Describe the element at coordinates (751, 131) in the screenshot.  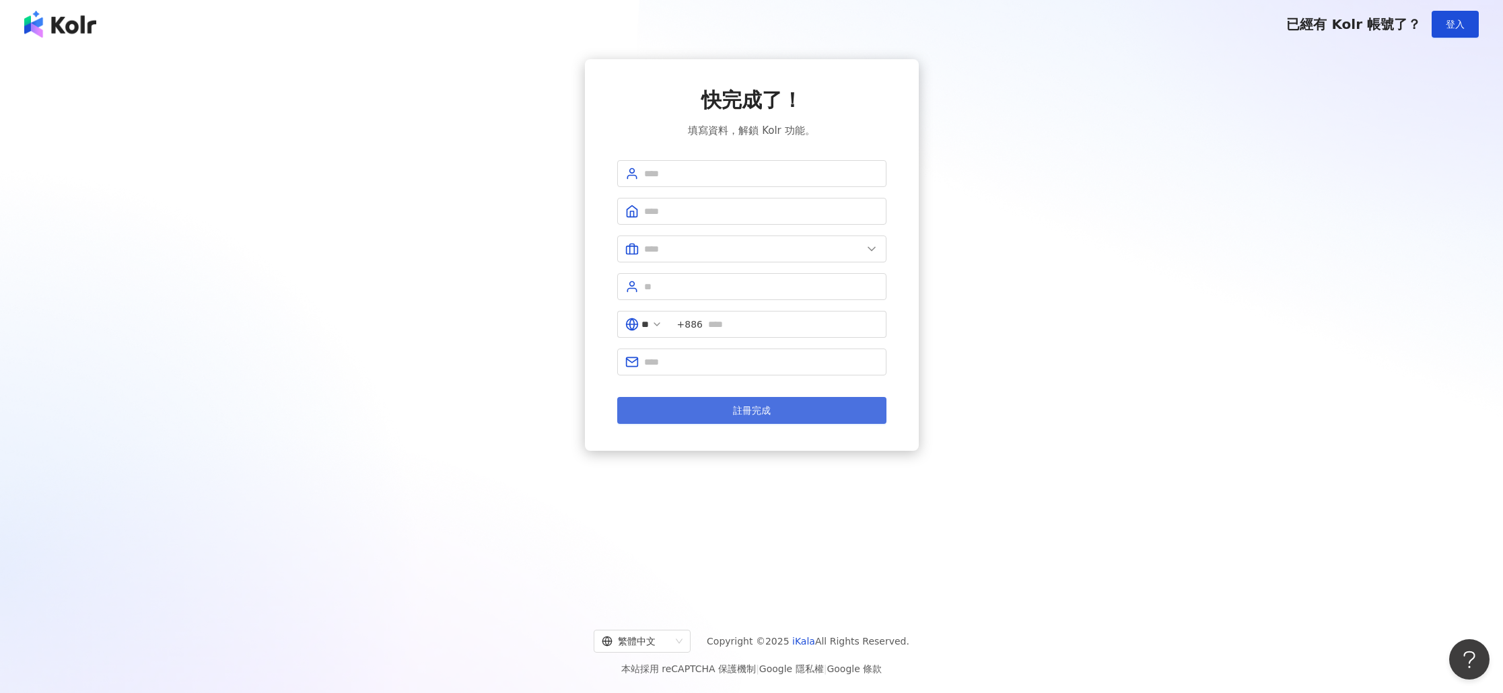
I see `span: 填寫資料，解鎖 Kolr 功能。` at that location.